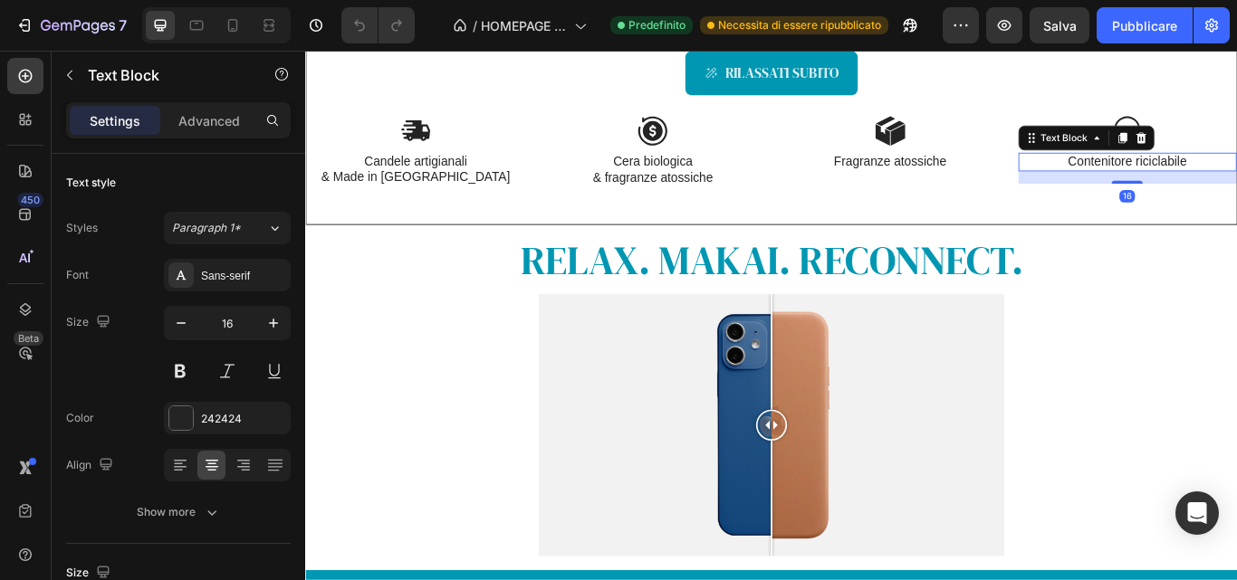  Describe the element at coordinates (1197, 513) in the screenshot. I see `div: Apri Intercom Messenger` at that location.